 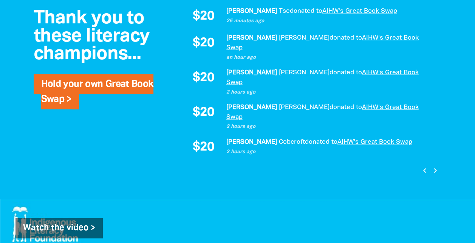 I want to click on p: an hour ago, so click(x=330, y=58).